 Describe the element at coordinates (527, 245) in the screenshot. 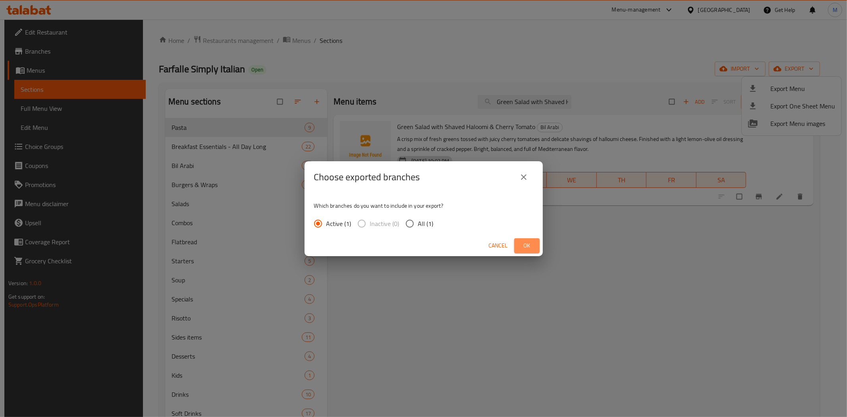

I see `button: Ok` at that location.